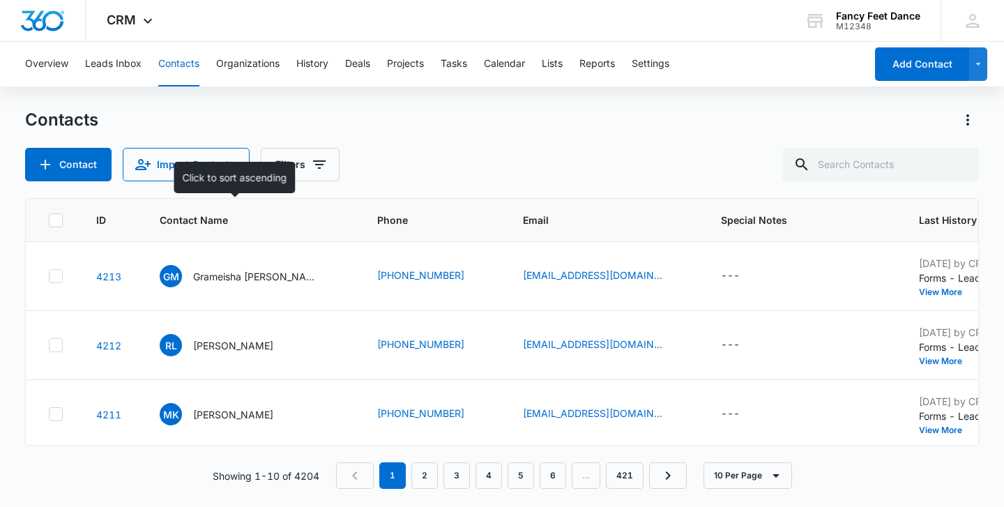 The width and height of the screenshot is (1004, 507). Describe the element at coordinates (229, 345) in the screenshot. I see `div: Contact Name - Raheem Lewis - Select to Edit Field` at that location.